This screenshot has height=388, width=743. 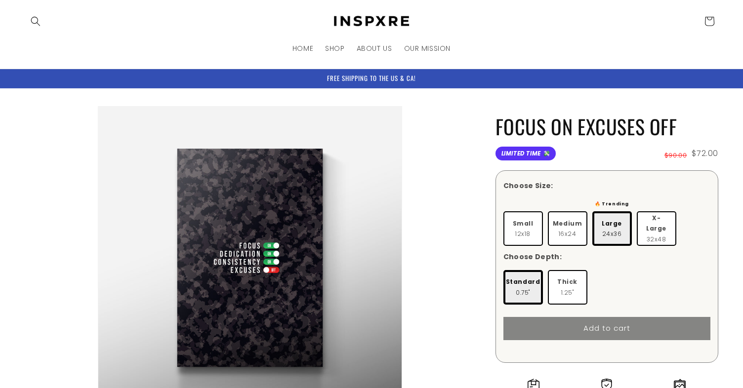 What do you see at coordinates (523, 229) in the screenshot?
I see `label: 12x18` at bounding box center [523, 229].